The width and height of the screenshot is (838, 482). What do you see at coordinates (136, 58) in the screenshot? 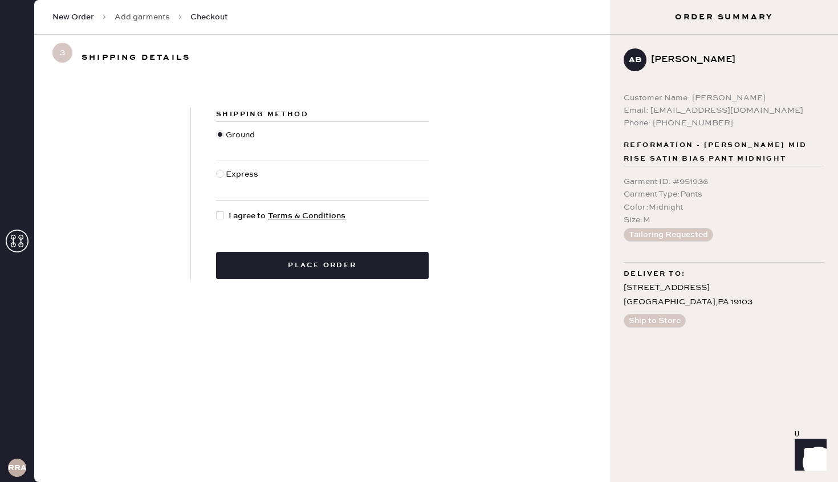
I see `h3: Shipping details` at bounding box center [136, 58].